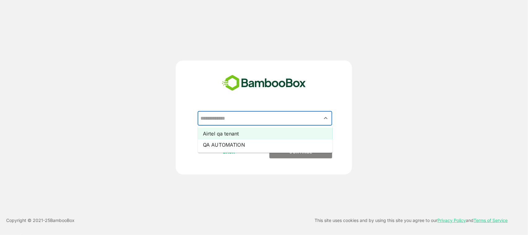  What do you see at coordinates (412, 220) in the screenshot?
I see `p: This site uses cookies and by using this site you agree to our and` at bounding box center [412, 220].